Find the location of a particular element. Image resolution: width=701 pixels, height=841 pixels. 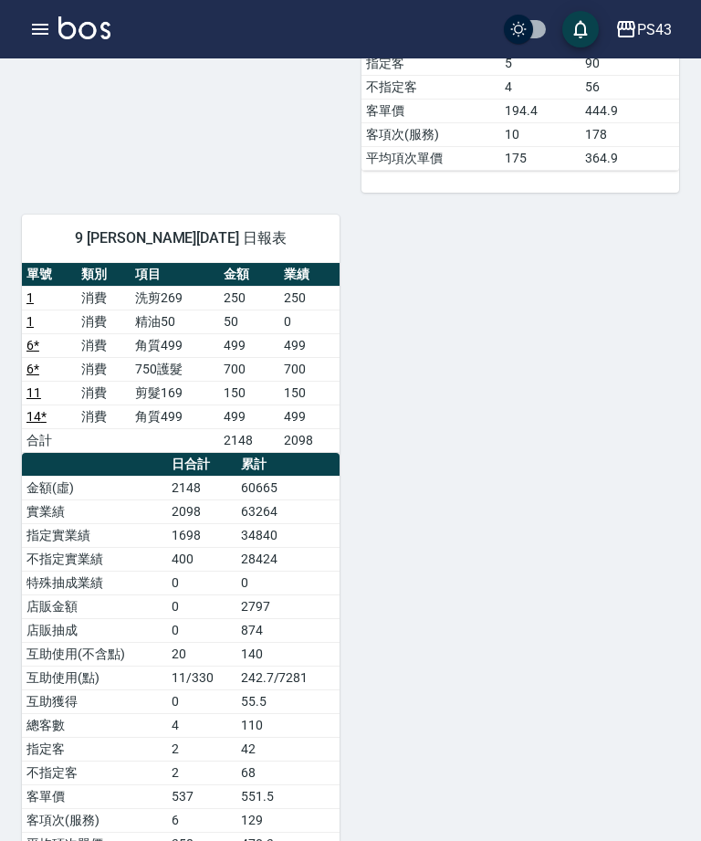

td: 129 is located at coordinates (288, 820).